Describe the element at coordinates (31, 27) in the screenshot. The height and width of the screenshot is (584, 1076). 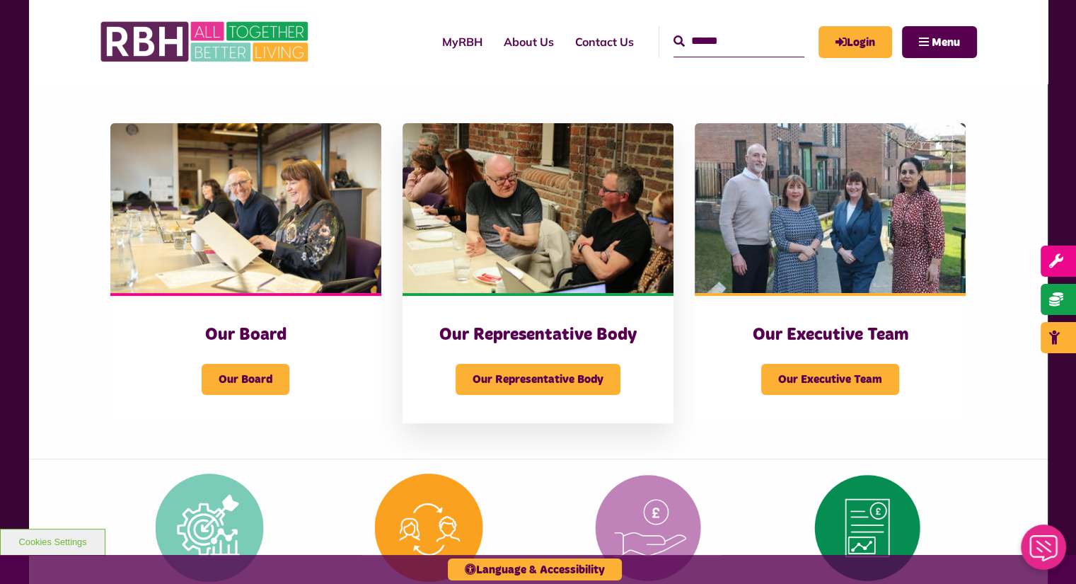
I see `div: Close Web Assistant` at that location.